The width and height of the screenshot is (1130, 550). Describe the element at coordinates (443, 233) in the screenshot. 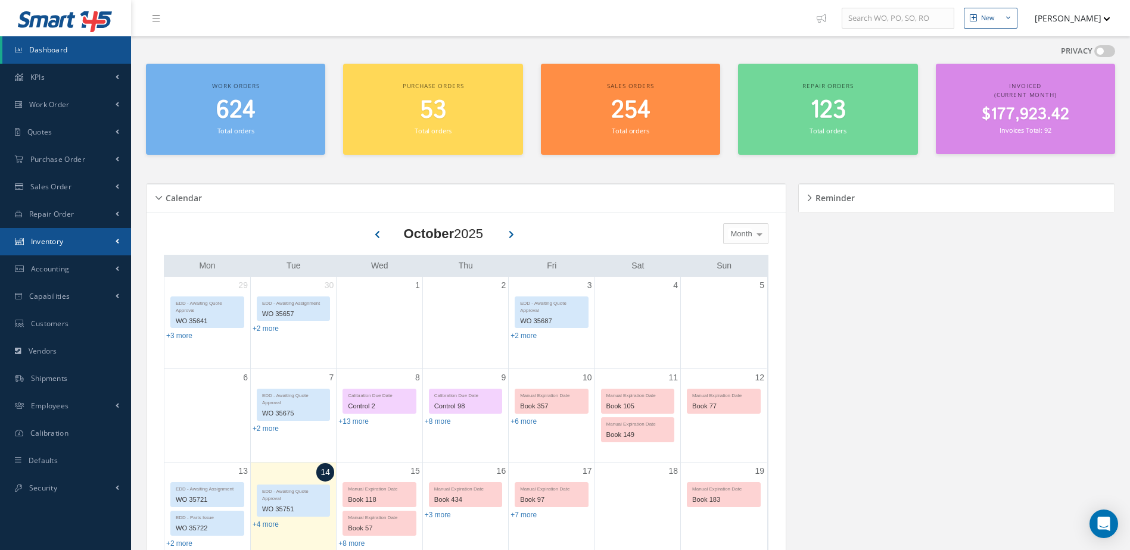

I see `div: 2025` at that location.